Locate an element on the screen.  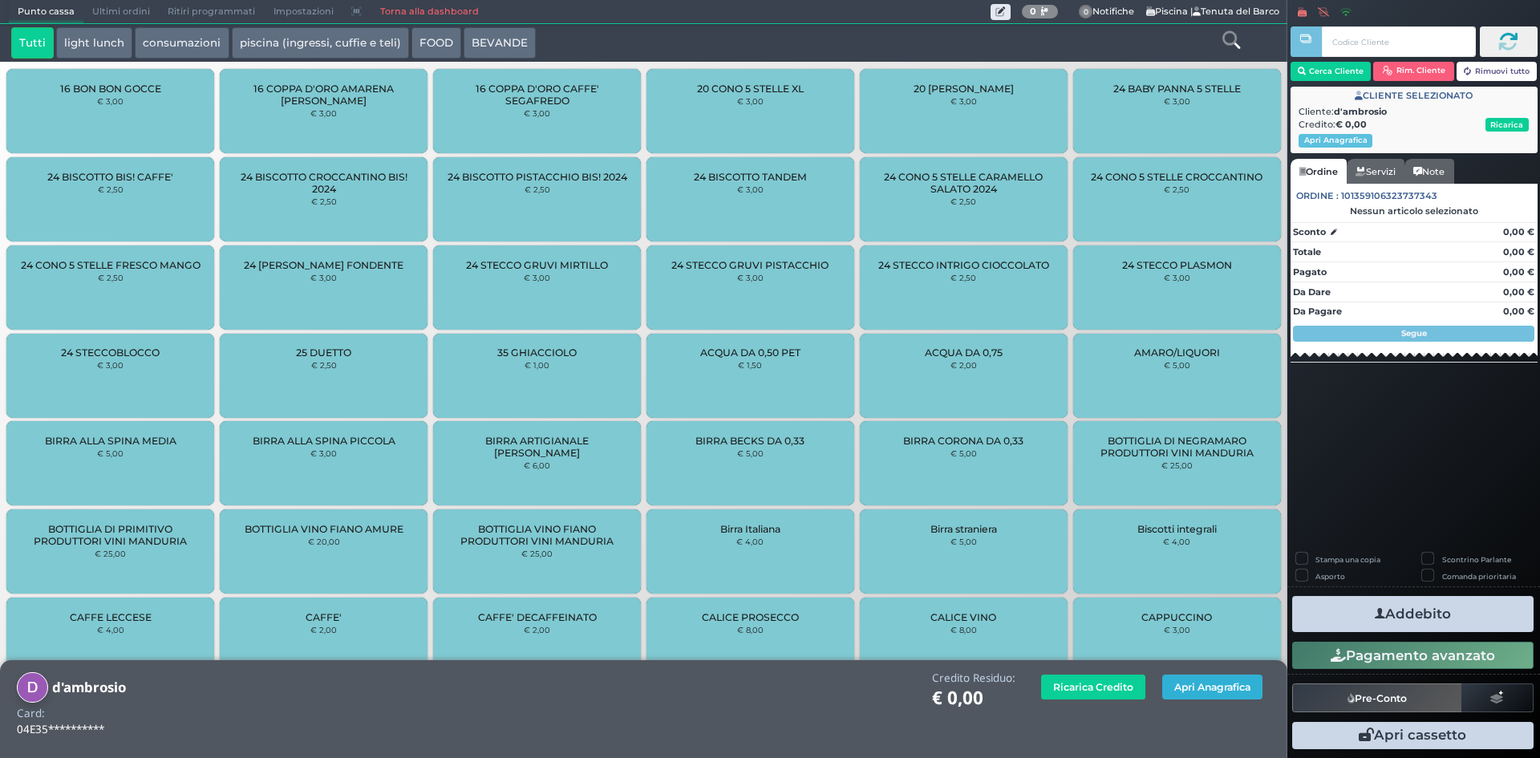
span: Impostazioni is located at coordinates (303, 12).